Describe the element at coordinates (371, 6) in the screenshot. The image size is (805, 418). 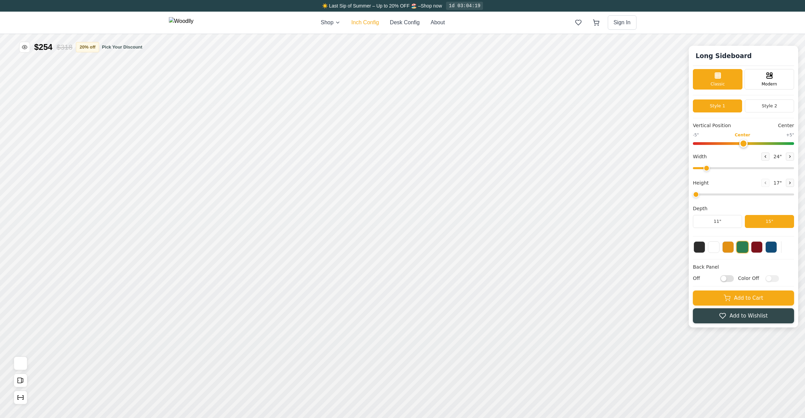
I see `span: ☀️ Last Sip of Summer – Up to 20% OFF 🏖️ –` at that location.